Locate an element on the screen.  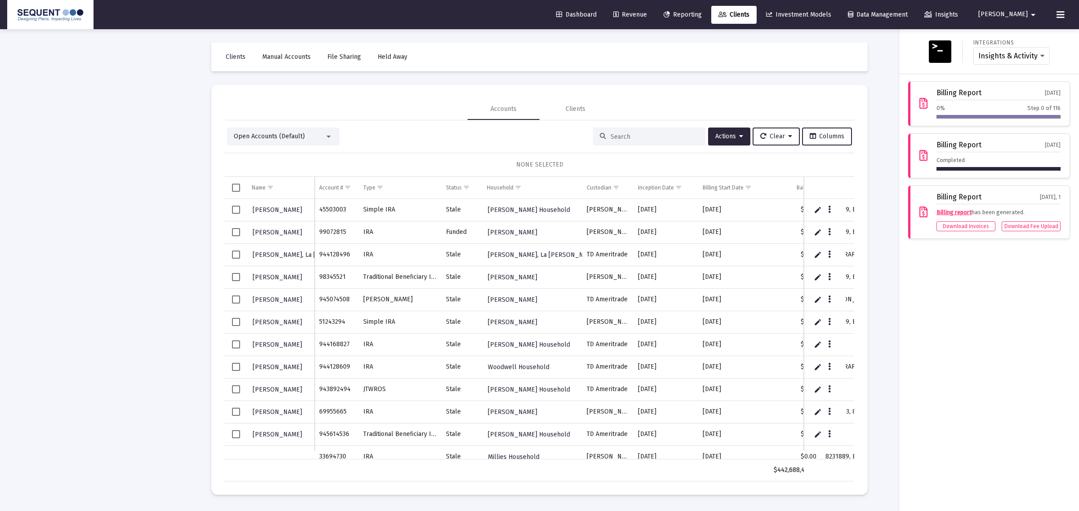
span: Dashboard is located at coordinates (576, 14).